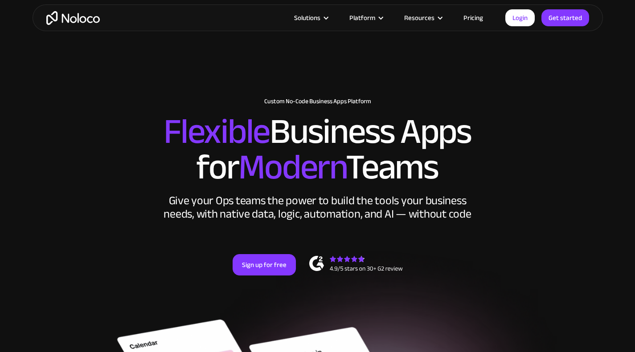 This screenshot has width=635, height=352. What do you see at coordinates (318, 208) in the screenshot?
I see `div: Give your Ops teams the power to build the tools your business needs, with native data, logic, au...` at bounding box center [318, 208].